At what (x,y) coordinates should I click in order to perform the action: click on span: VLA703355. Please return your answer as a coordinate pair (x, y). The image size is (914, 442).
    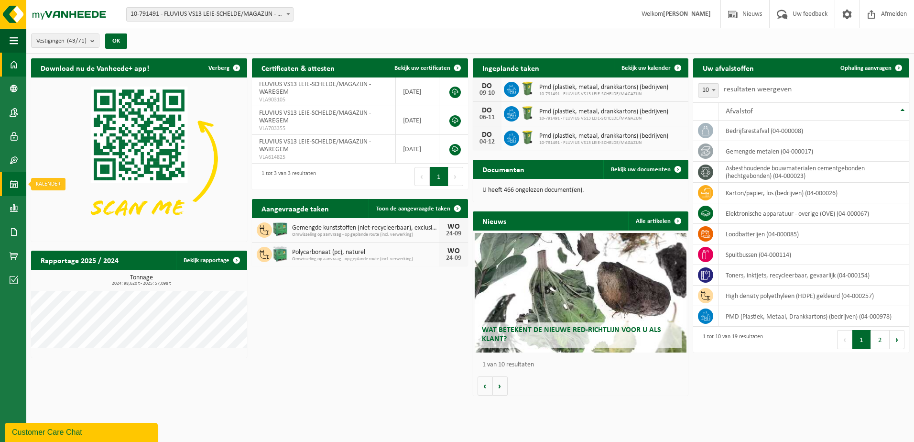
    Looking at the image, I should click on (324, 129).